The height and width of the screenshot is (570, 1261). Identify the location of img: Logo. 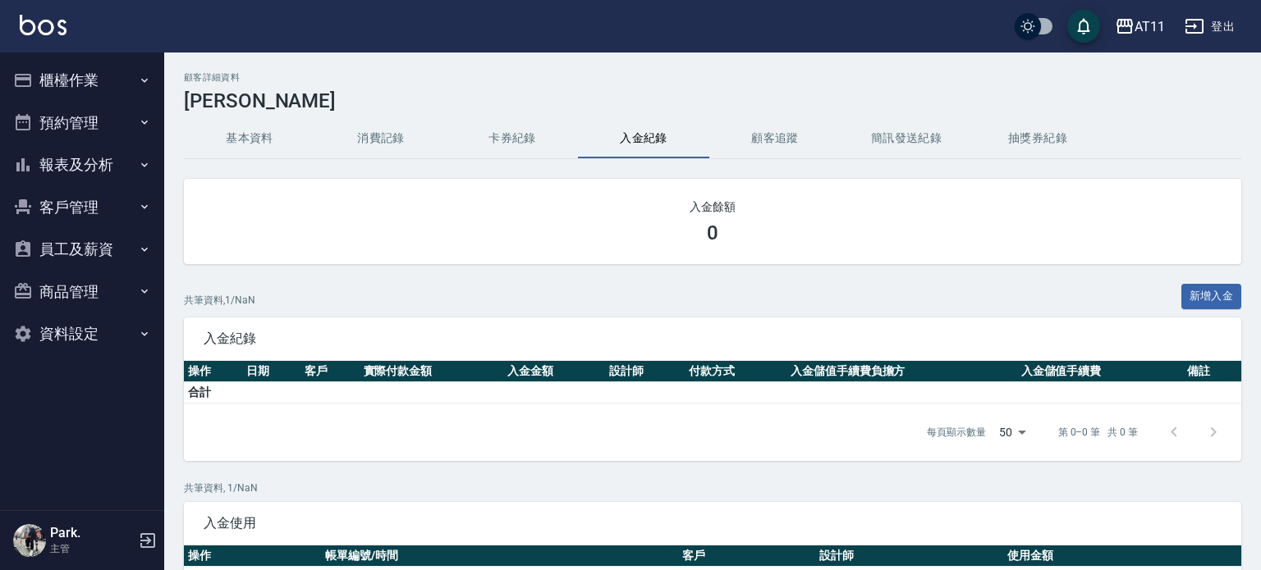
(43, 25).